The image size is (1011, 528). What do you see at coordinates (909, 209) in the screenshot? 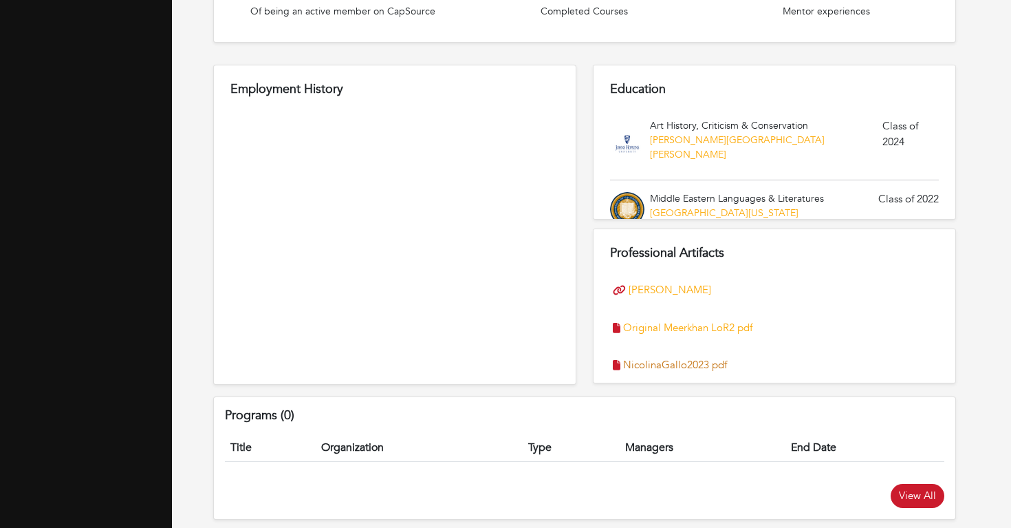
I see `span: Class of 2022` at bounding box center [909, 209].